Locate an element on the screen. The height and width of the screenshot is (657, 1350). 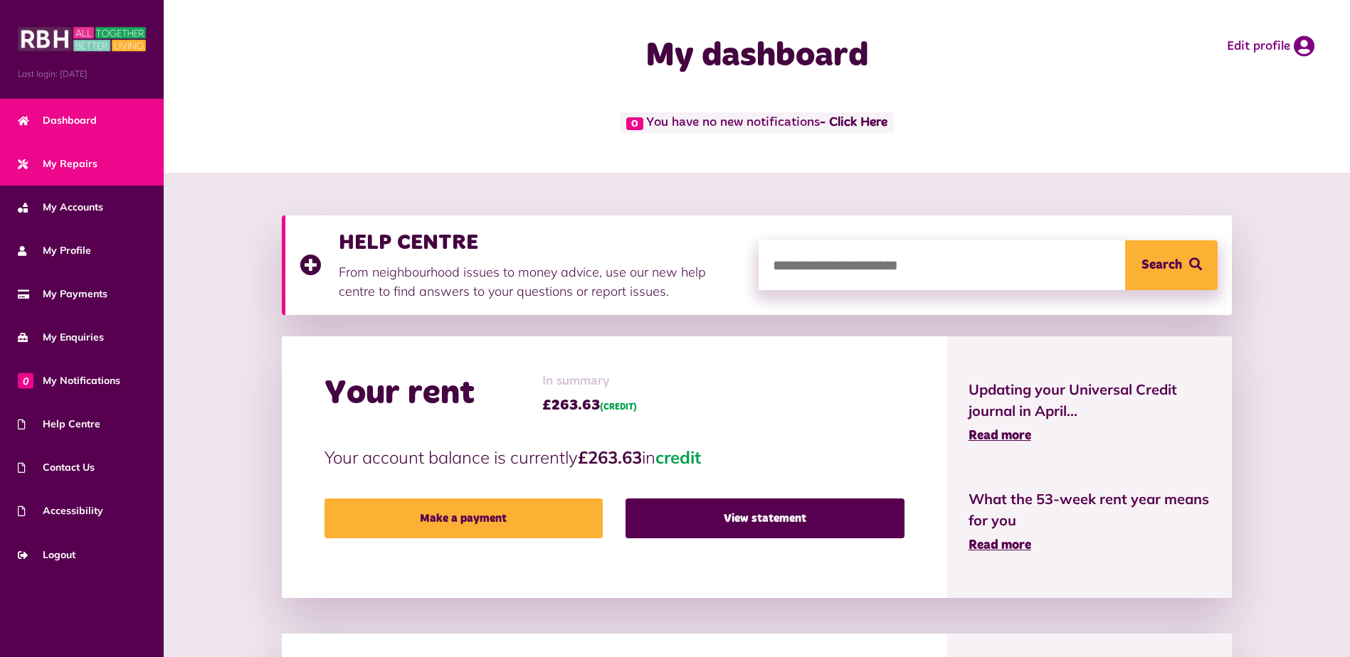
span: Dashboard is located at coordinates (57, 120).